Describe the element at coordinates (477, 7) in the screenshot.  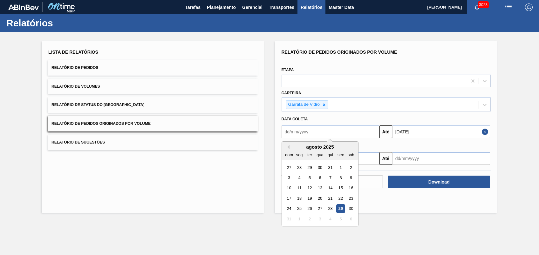
I see `button: Notificações` at that location.